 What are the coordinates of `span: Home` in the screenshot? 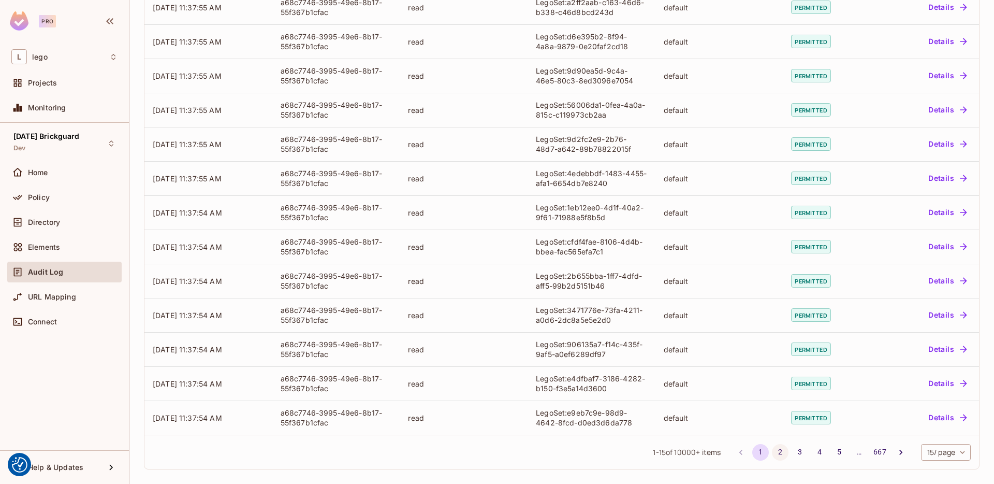 It's located at (38, 172).